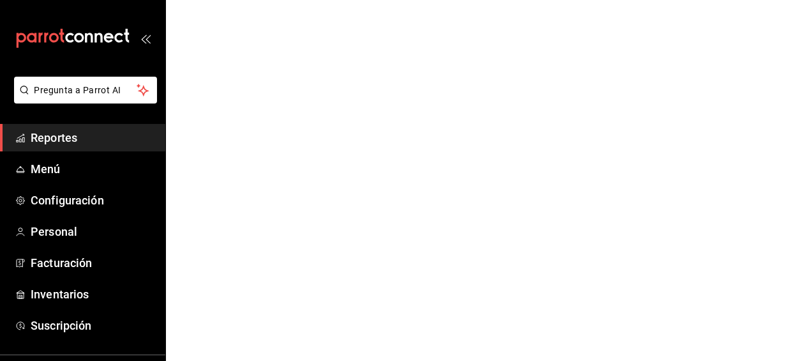 The width and height of the screenshot is (810, 361). I want to click on a: Pregunta a Parrot AI, so click(83, 99).